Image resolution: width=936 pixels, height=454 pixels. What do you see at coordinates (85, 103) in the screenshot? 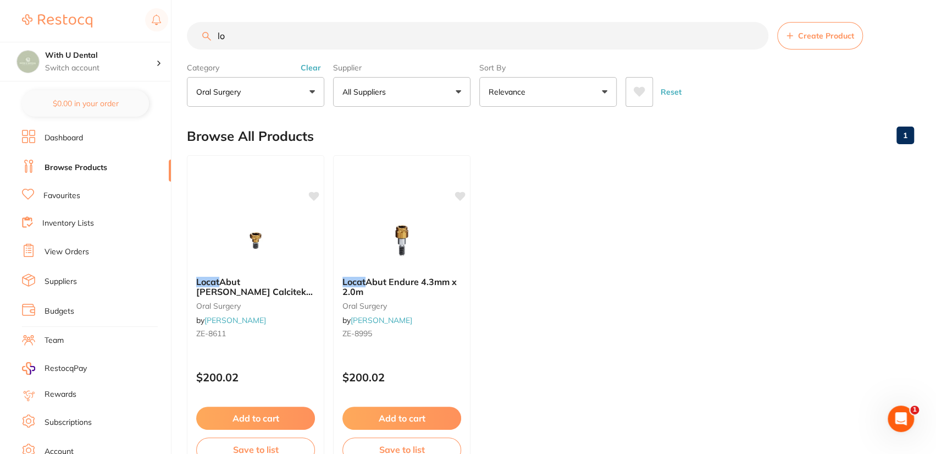
I see `button: $0.00 in your order` at bounding box center [85, 103].